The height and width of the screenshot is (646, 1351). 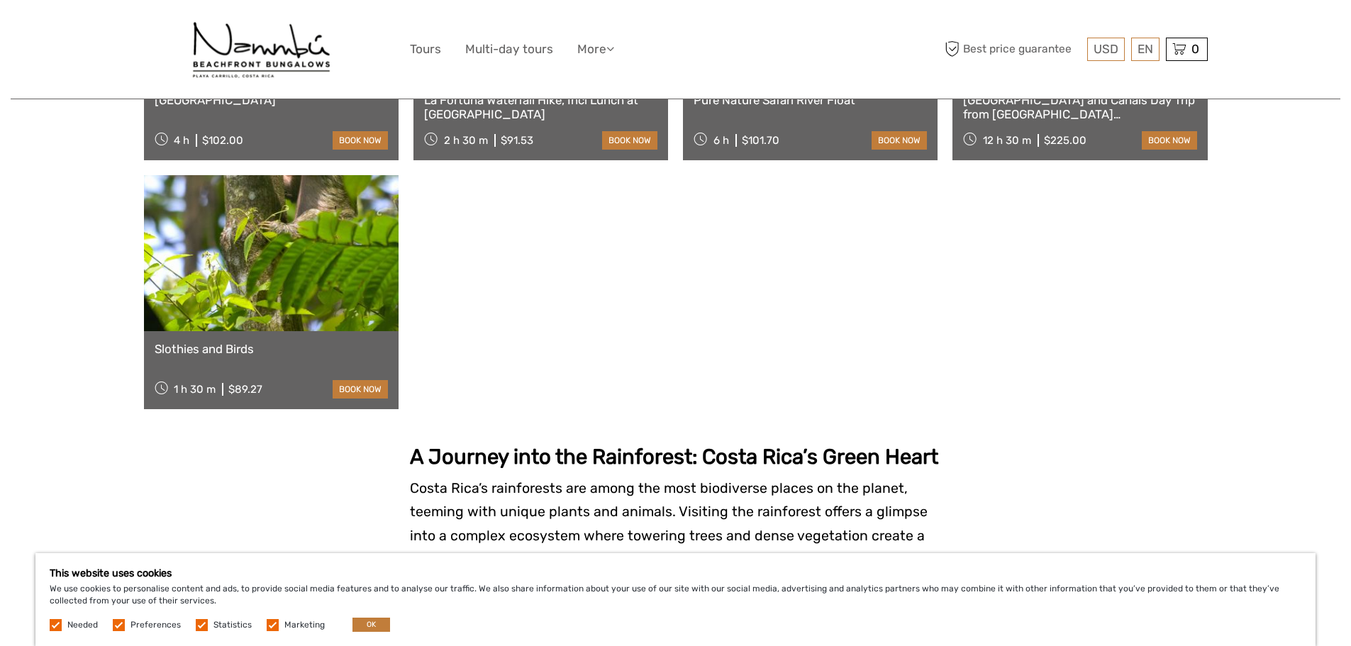 I want to click on div: We use cookies to personalise content and ads, to provide social media features and to analyse ou..., so click(x=675, y=599).